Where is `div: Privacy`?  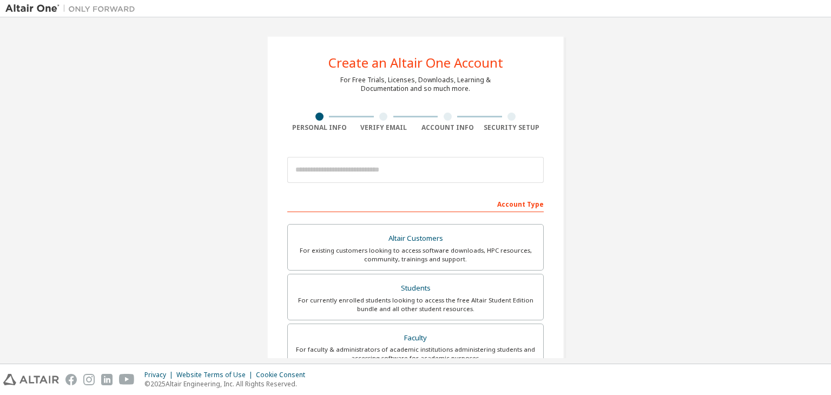 div: Privacy is located at coordinates (160, 375).